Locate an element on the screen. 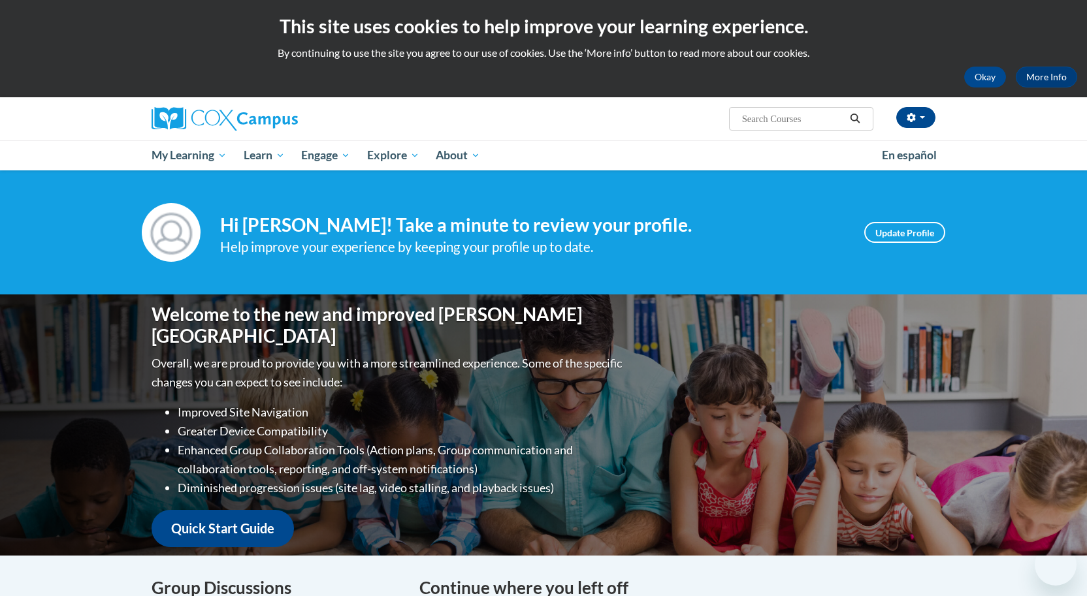 This screenshot has height=596, width=1087. p: Overall, we are proud to provide you with a more streamlined experience. Some of the specific cha... is located at coordinates (388, 373).